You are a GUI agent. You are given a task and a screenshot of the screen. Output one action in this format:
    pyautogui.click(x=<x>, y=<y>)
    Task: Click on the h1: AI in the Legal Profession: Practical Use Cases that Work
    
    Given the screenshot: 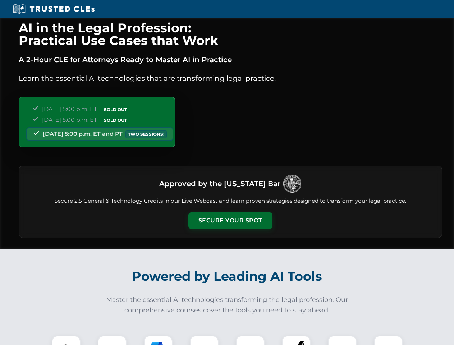 What is the action you would take?
    pyautogui.click(x=231, y=34)
    